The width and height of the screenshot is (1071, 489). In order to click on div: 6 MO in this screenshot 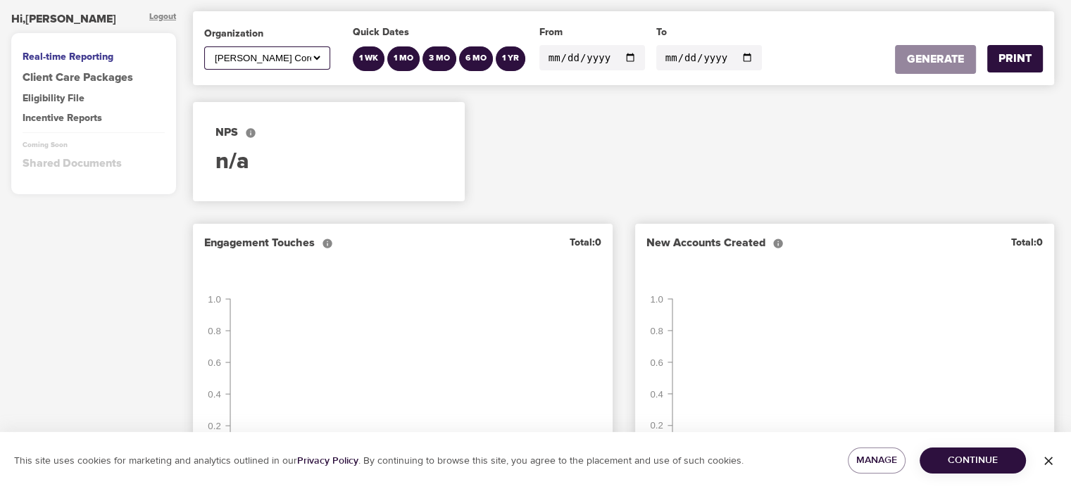, I will do `click(476, 58)`.